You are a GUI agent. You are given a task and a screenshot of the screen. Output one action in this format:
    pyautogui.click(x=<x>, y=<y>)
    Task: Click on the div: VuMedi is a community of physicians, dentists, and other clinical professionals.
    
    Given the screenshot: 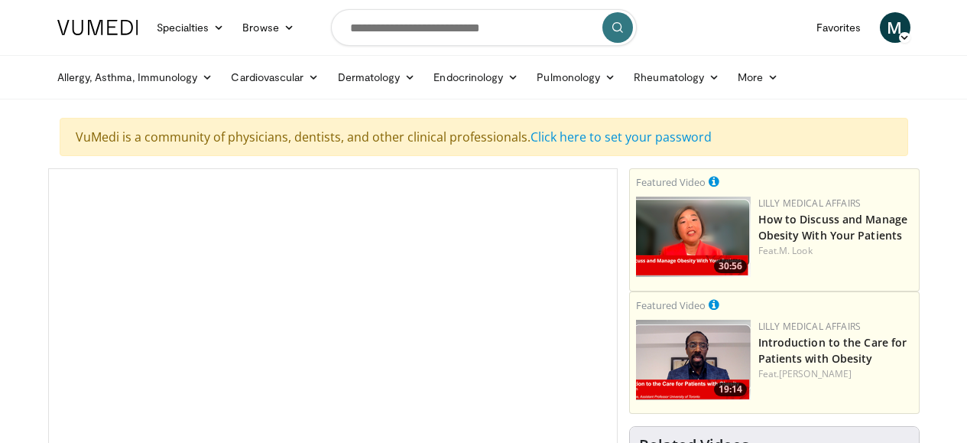 What is the action you would take?
    pyautogui.click(x=484, y=137)
    